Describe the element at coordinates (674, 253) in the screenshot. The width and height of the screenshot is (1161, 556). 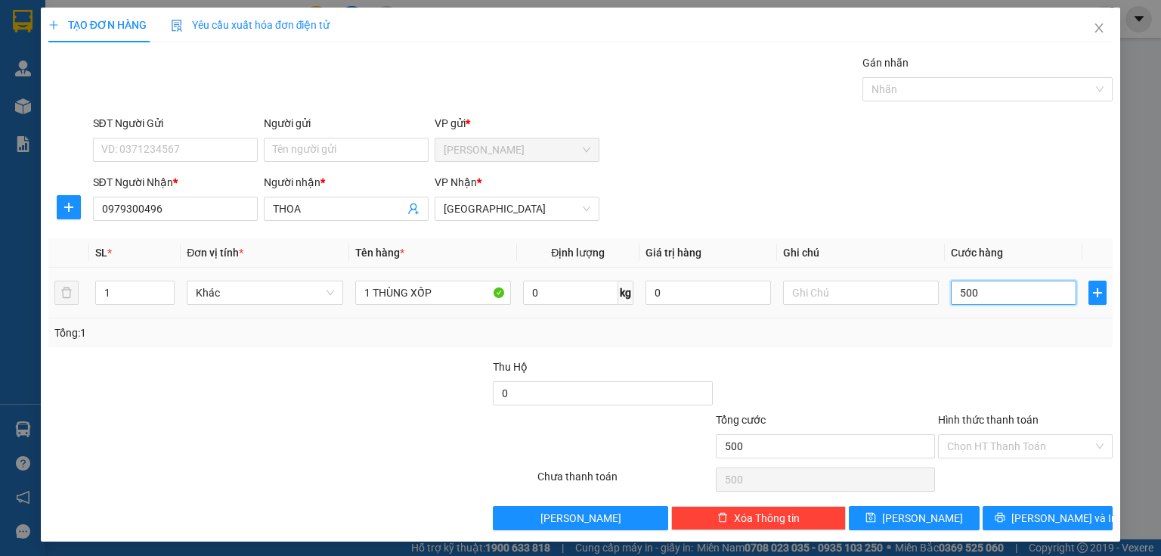
I see `span: Giá trị hàng` at that location.